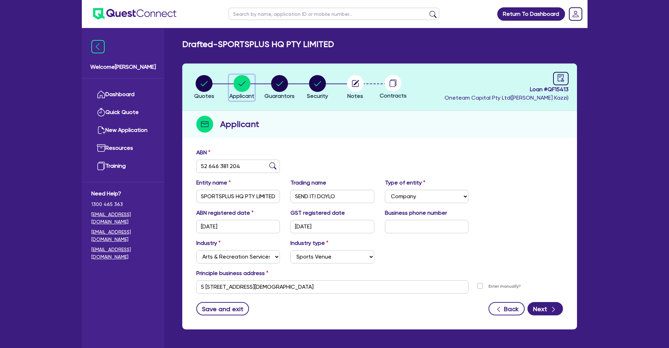 The height and width of the screenshot is (348, 669). Describe the element at coordinates (506, 90) in the screenshot. I see `span: Loan # QF15413` at that location.